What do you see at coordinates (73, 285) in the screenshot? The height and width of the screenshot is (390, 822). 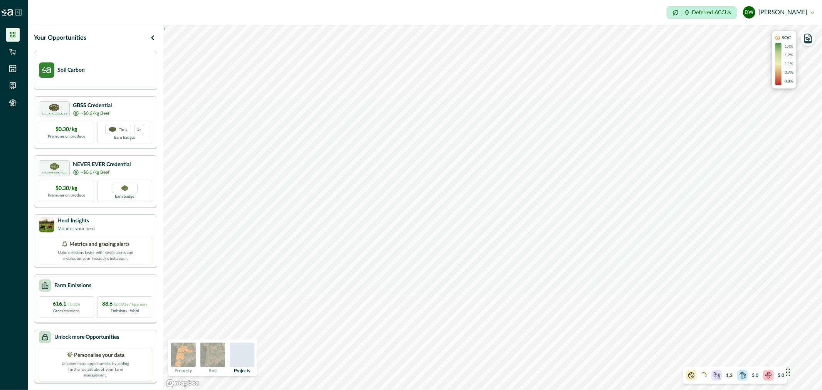 I see `p: Farm Emissions` at bounding box center [73, 285].